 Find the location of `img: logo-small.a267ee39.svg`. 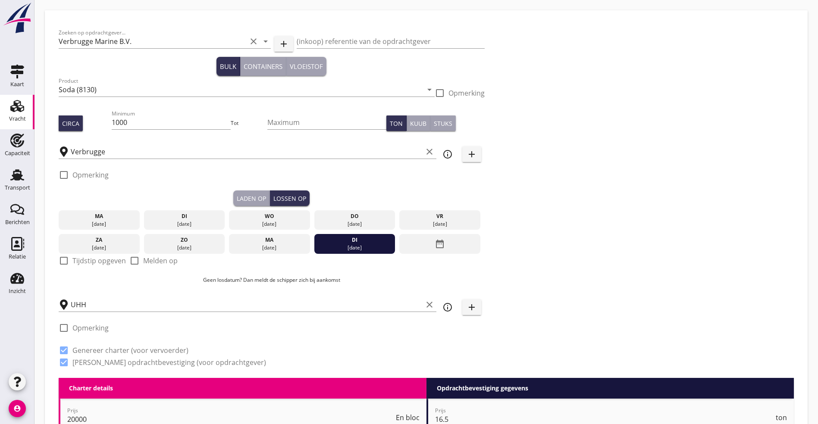

img: logo-small.a267ee39.svg is located at coordinates (17, 18).